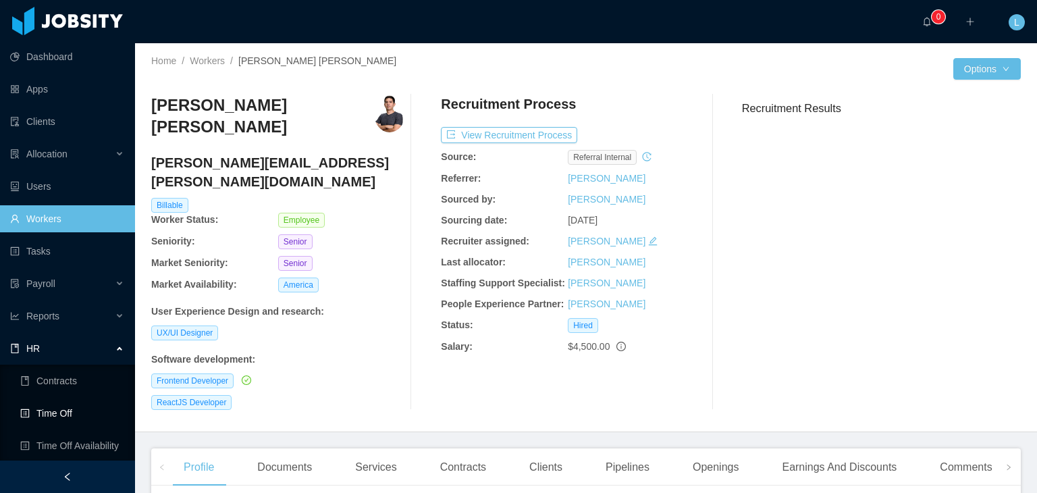 Image resolution: width=1037 pixels, height=493 pixels. I want to click on i: icon: left, so click(162, 467).